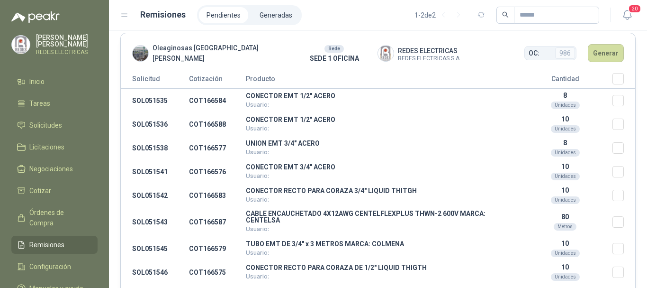  What do you see at coordinates (382, 167) in the screenshot?
I see `p: CONECTOR EMT 3/4" ACERO` at bounding box center [382, 167].